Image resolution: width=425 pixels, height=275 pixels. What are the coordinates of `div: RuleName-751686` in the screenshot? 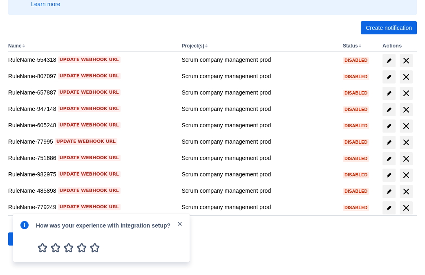 It's located at (92, 158).